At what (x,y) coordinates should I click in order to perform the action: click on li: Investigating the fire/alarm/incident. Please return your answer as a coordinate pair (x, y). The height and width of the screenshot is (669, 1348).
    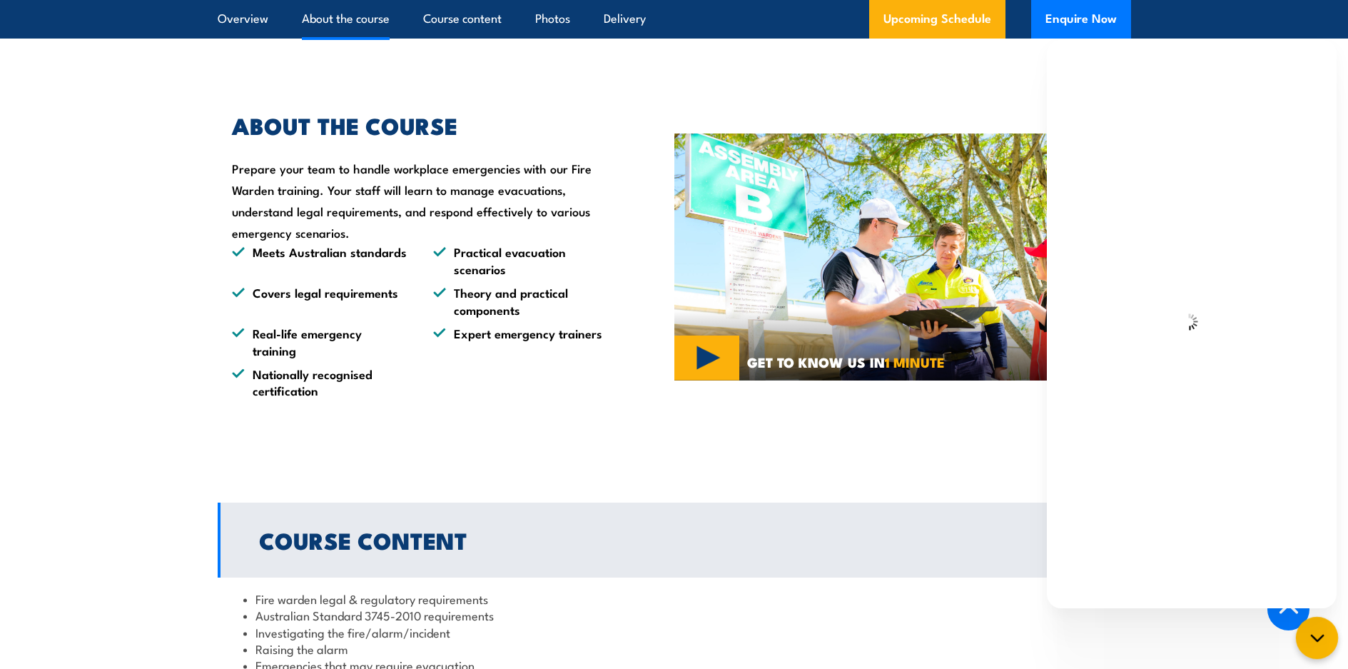
    Looking at the image, I should click on (674, 631).